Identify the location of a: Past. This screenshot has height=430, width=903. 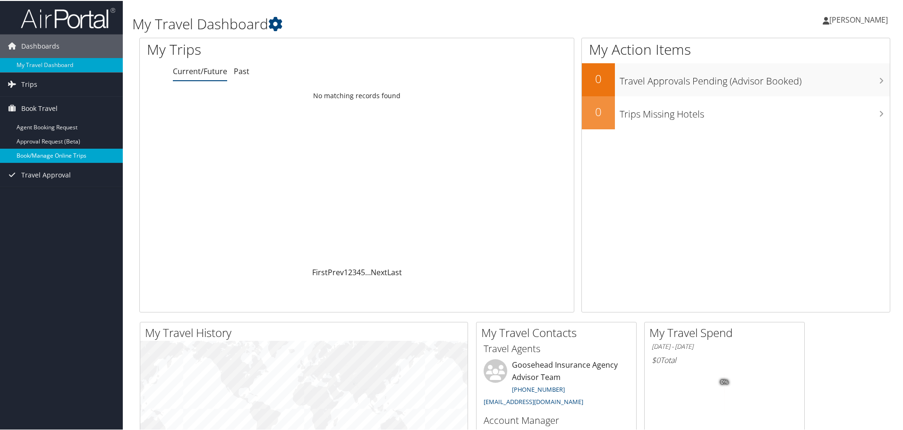
(241, 70).